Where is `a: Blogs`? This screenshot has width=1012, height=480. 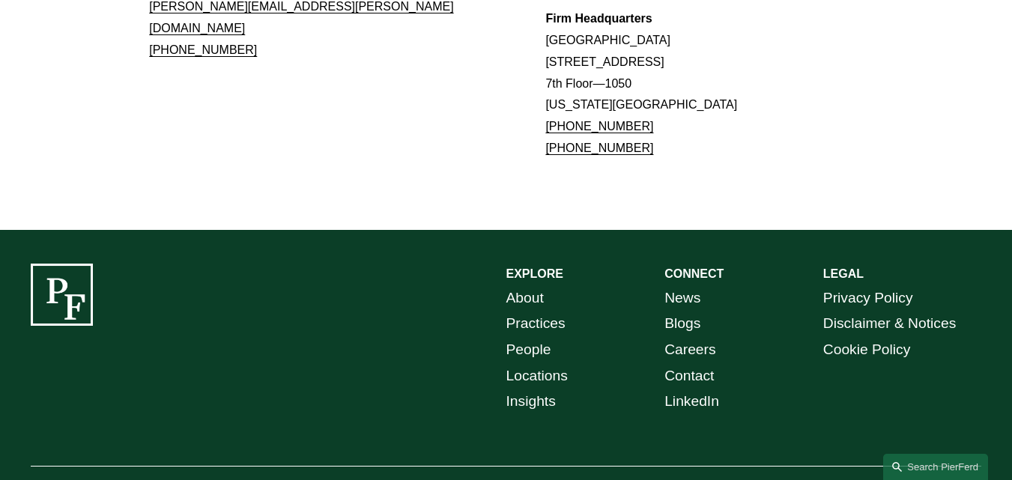
a: Blogs is located at coordinates (683, 324).